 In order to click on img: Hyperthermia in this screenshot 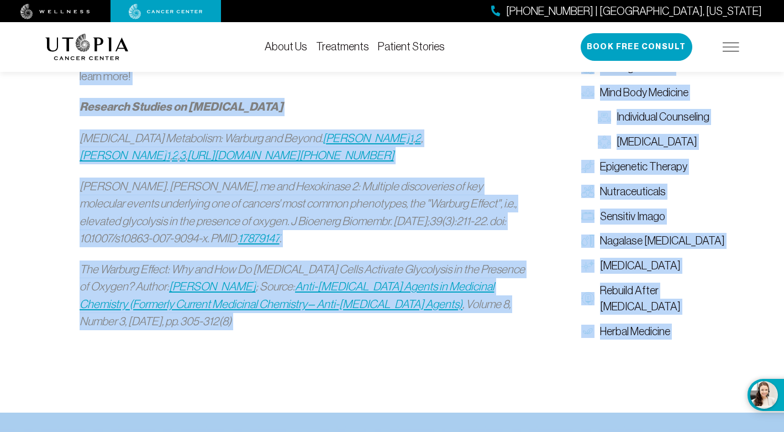, I will do `click(588, 265)`.